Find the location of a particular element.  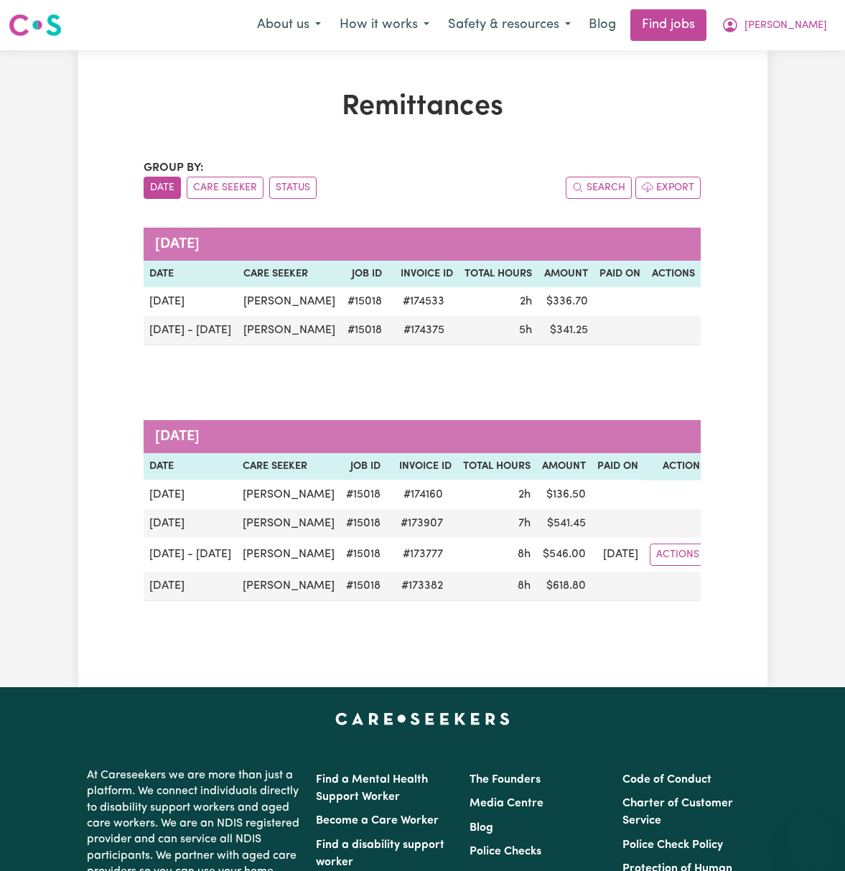

span: Group by: is located at coordinates (174, 168).